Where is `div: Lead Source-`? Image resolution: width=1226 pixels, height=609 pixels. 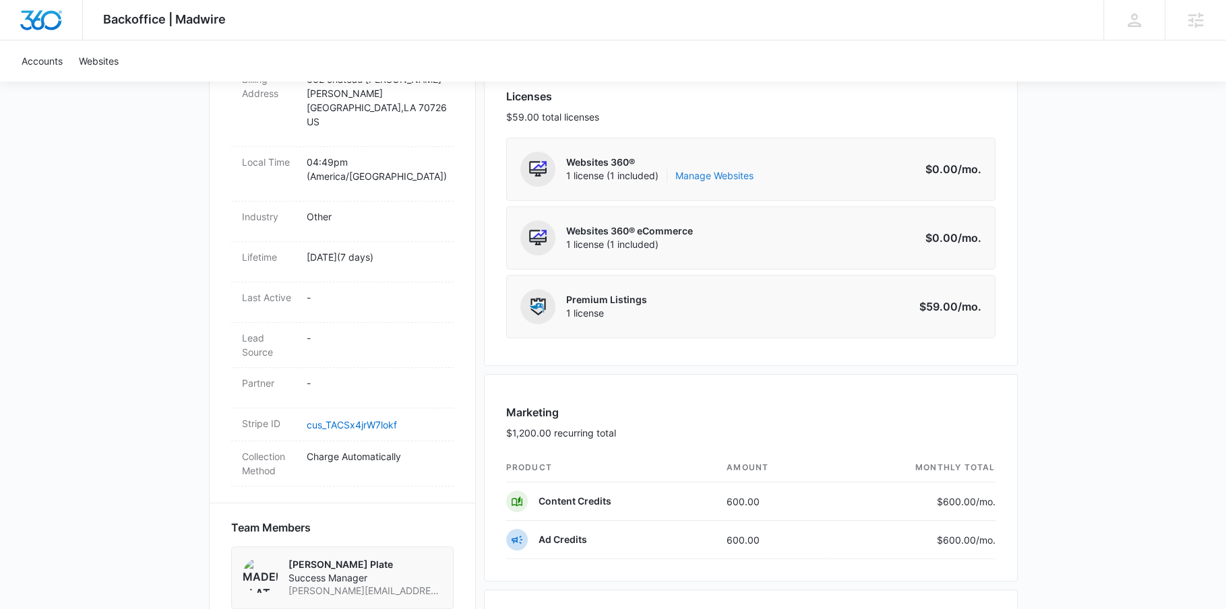
div: Lead Source- is located at coordinates (342, 345).